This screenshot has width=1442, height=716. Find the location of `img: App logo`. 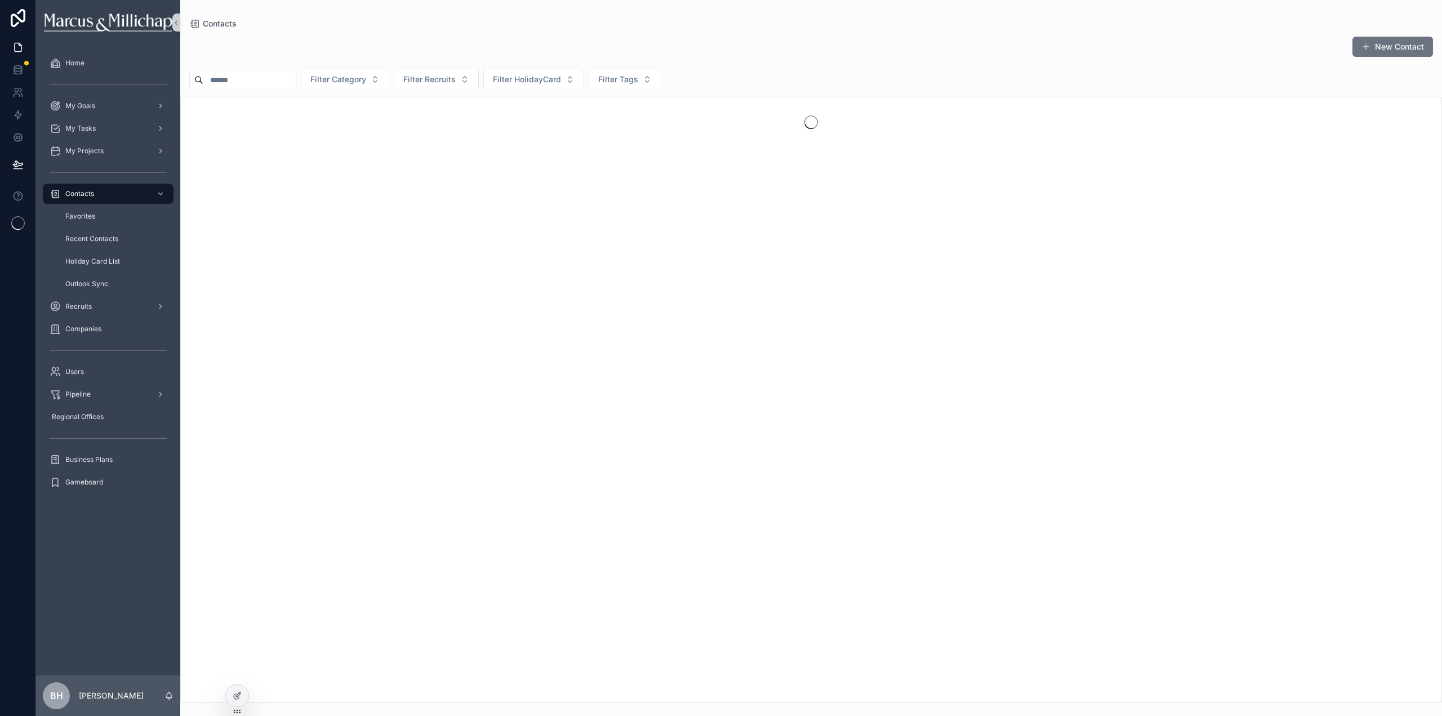

img: App logo is located at coordinates (108, 23).